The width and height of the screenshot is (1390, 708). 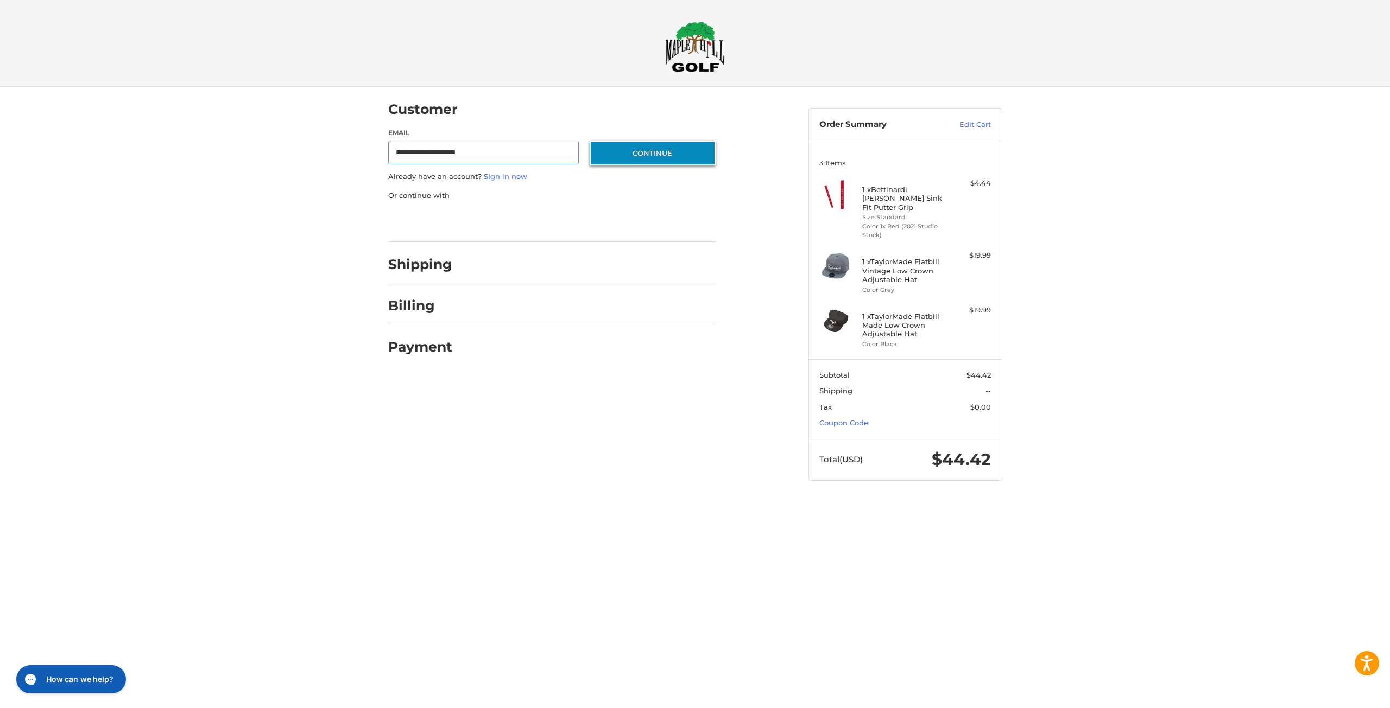 I want to click on h2: Shipping, so click(x=420, y=264).